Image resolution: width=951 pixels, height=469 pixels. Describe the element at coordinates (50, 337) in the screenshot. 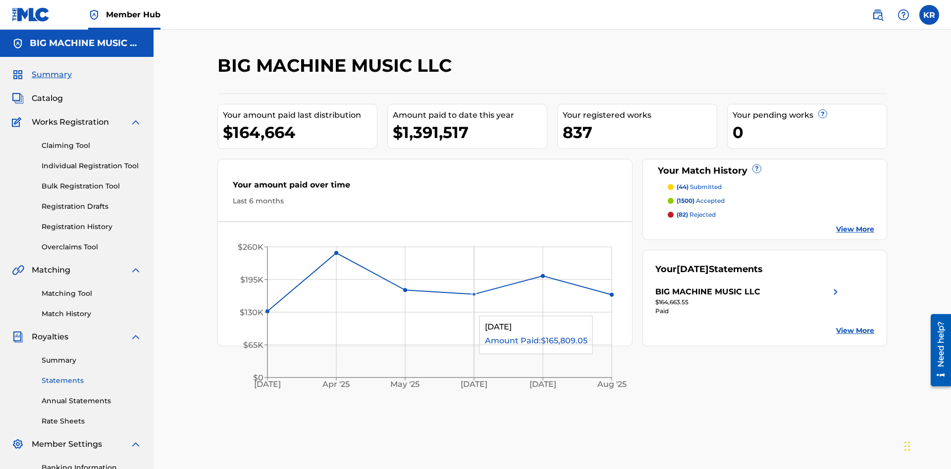

I see `span: Royalties` at that location.